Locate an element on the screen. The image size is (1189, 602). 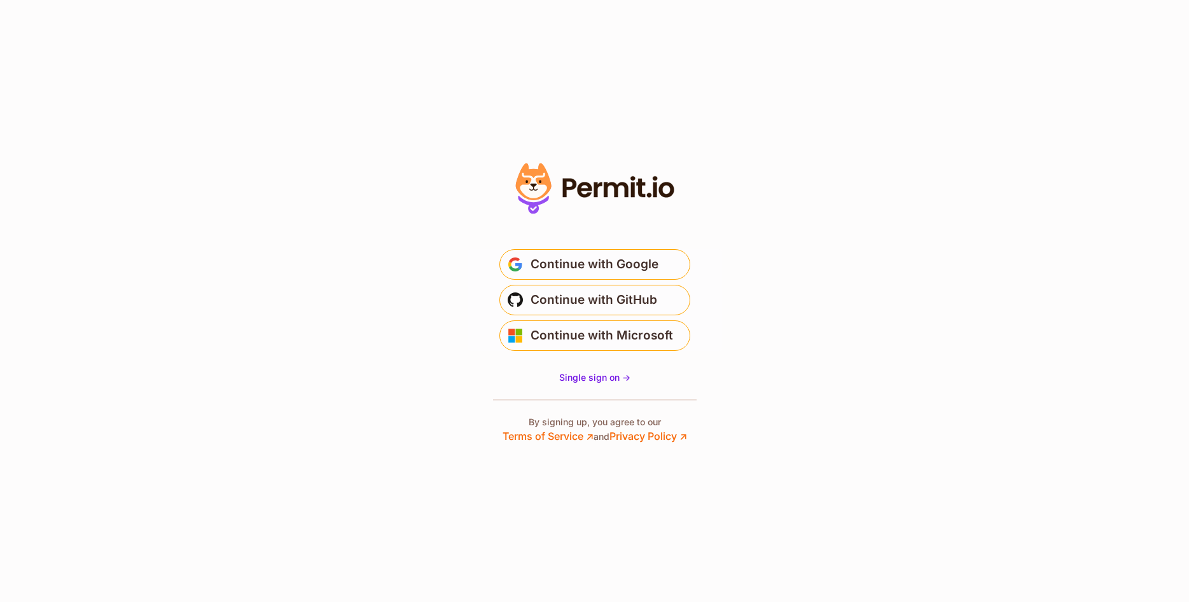
p: By signing up, you agree to our and is located at coordinates (595, 430).